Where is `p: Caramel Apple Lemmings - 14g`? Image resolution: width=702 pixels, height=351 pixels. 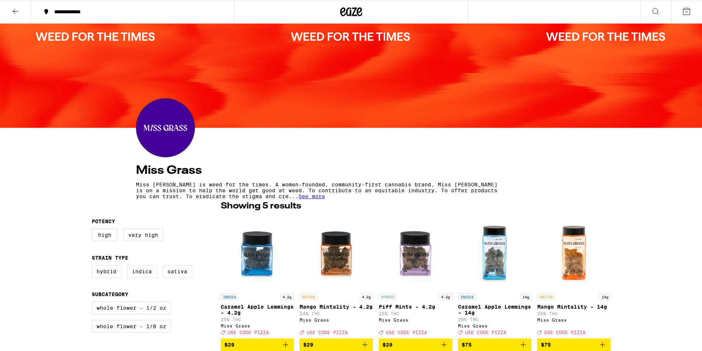 p: Caramel Apple Lemmings - 14g is located at coordinates (494, 310).